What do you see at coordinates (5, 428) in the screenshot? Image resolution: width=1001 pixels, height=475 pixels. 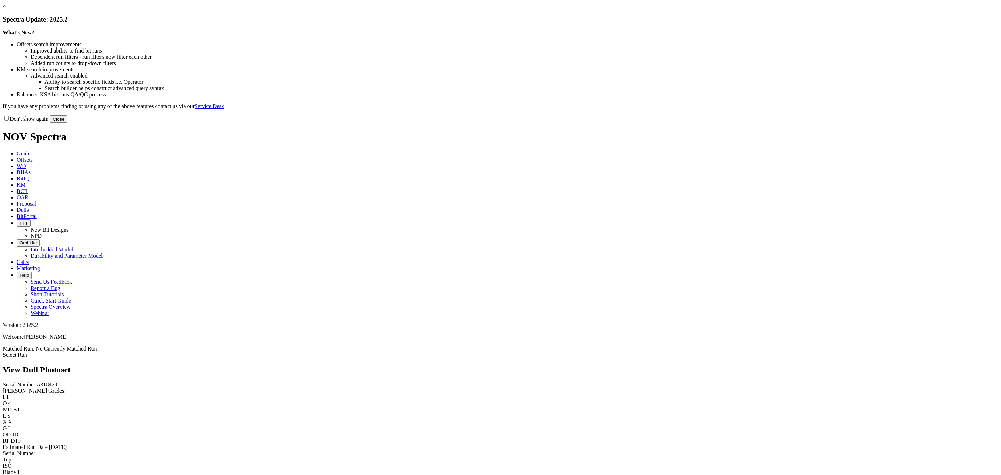 I see `label: G` at bounding box center [5, 428].